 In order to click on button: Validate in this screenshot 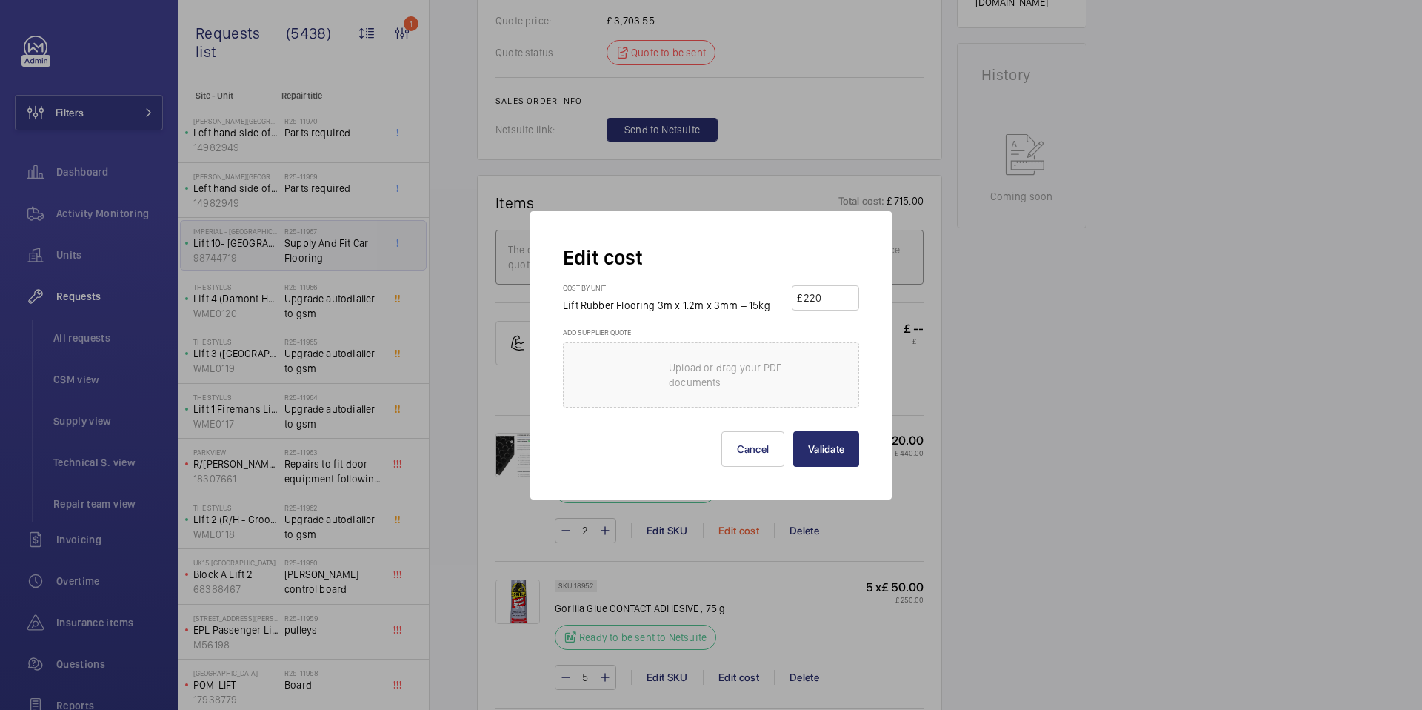, I will do `click(826, 449)`.